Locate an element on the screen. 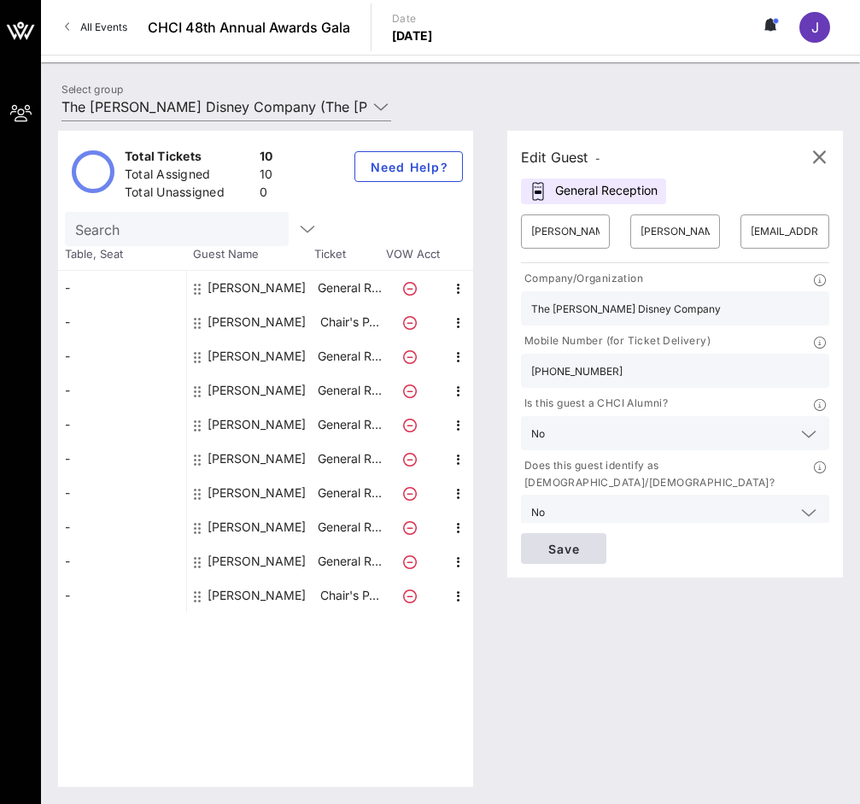 This screenshot has height=804, width=860. div: General Reception is located at coordinates (594, 191).